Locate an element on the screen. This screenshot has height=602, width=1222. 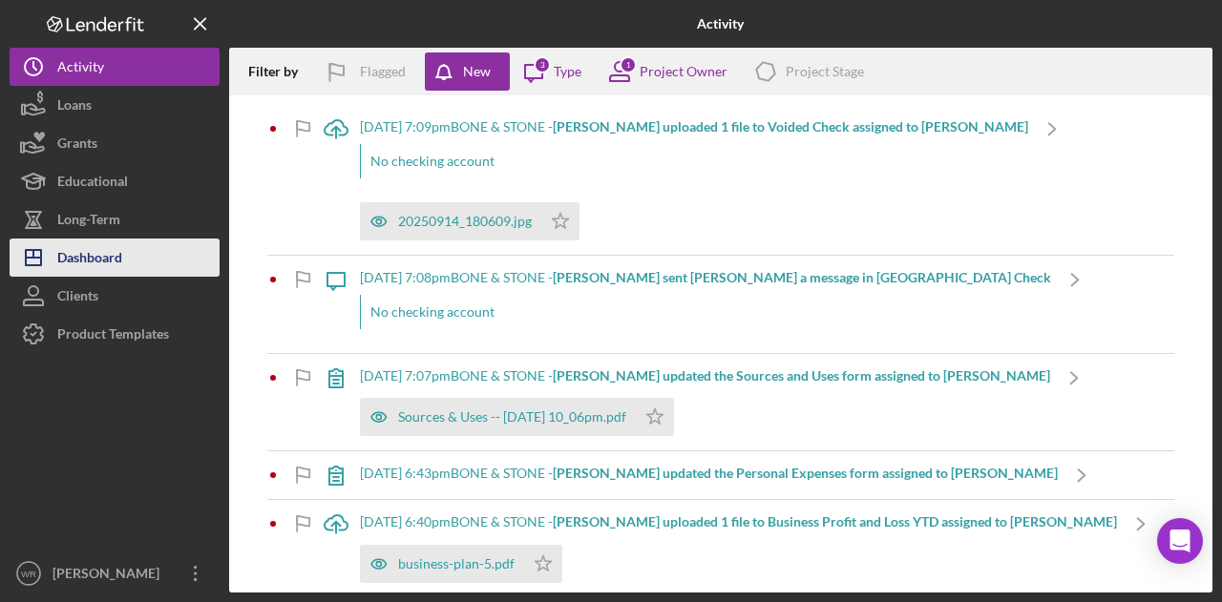
div: Educational is located at coordinates (93, 183).